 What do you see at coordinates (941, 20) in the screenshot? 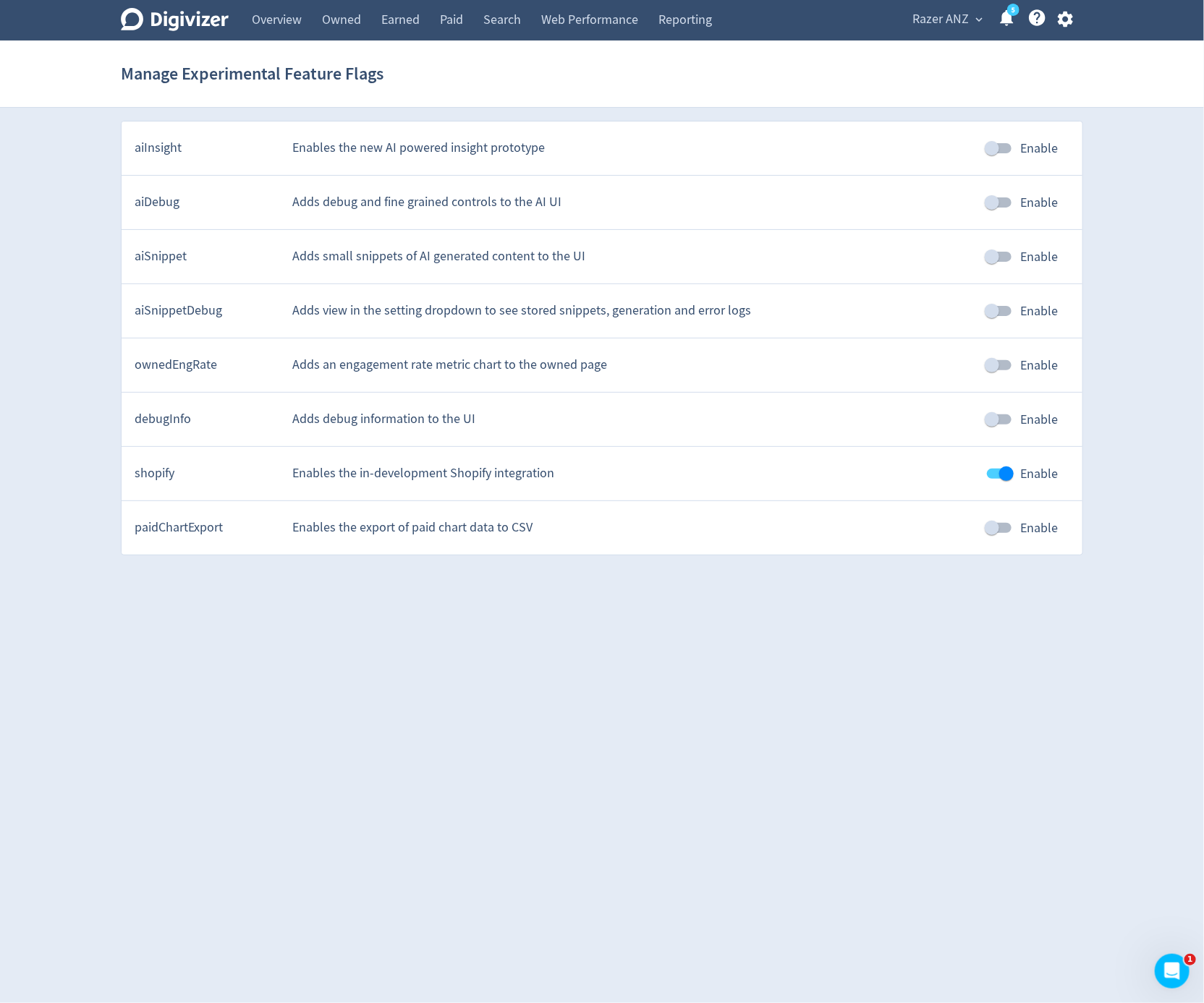
I see `span: Razer ANZ` at bounding box center [941, 20].